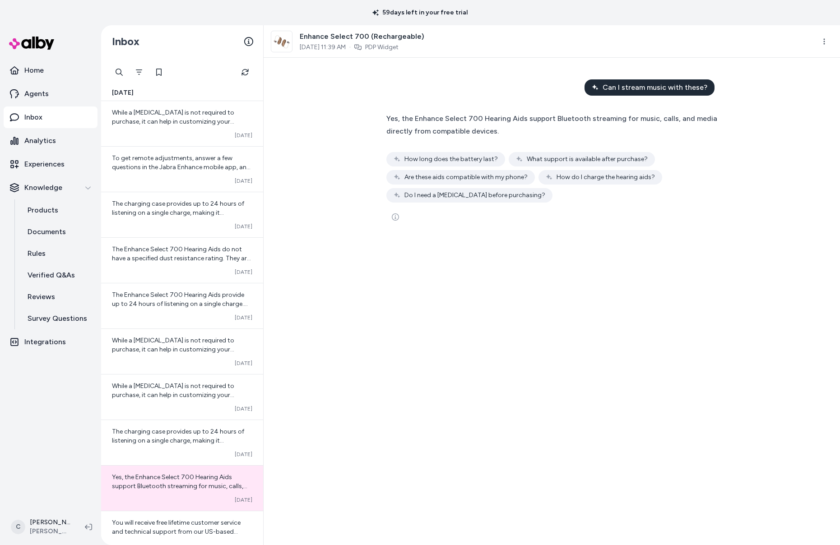 This screenshot has width=840, height=545. I want to click on span: Can I stream music with these?, so click(655, 88).